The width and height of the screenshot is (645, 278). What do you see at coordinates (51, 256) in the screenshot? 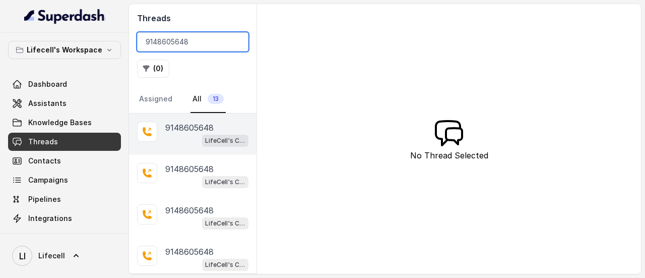
I see `span: Lifecell` at bounding box center [51, 256].